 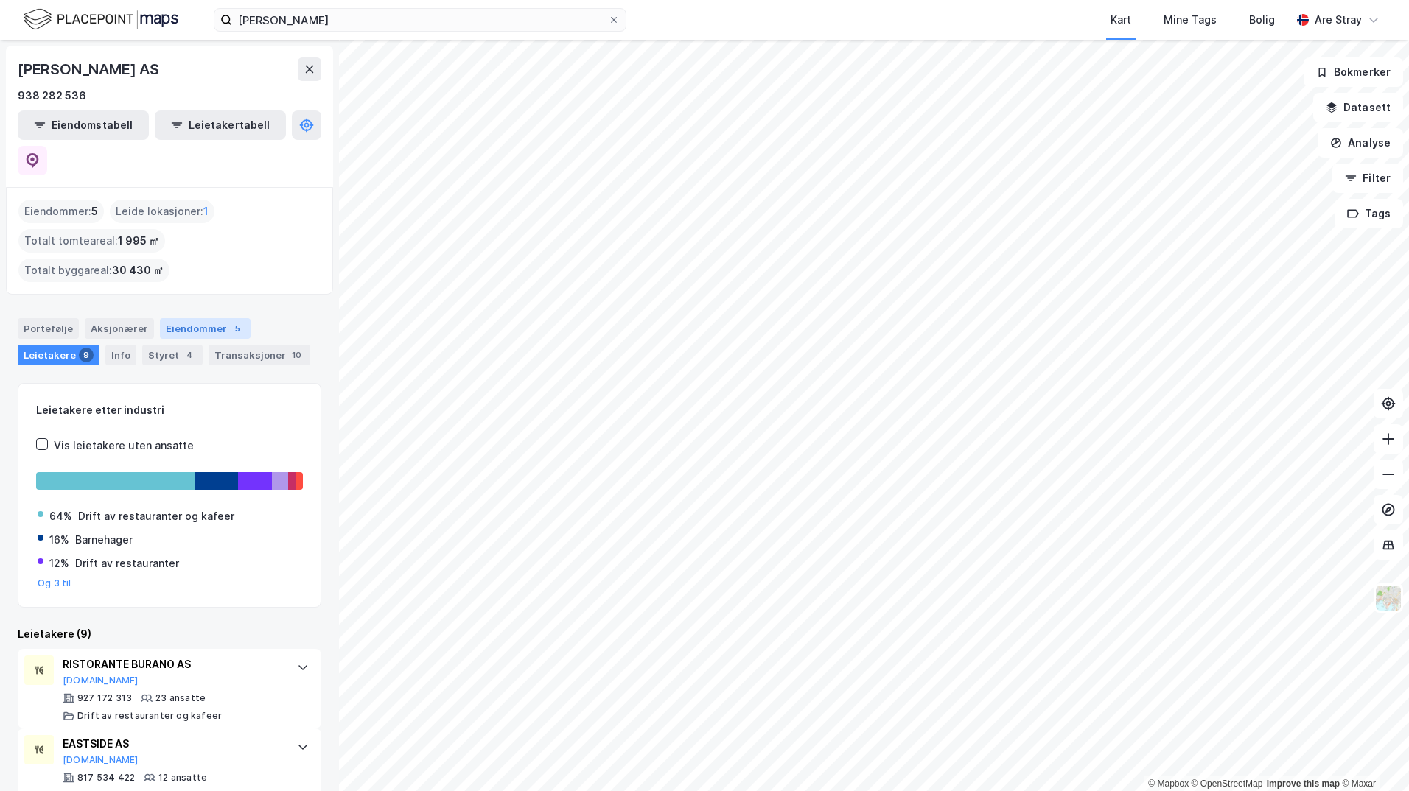 I want to click on div: Mine Tags, so click(x=1190, y=20).